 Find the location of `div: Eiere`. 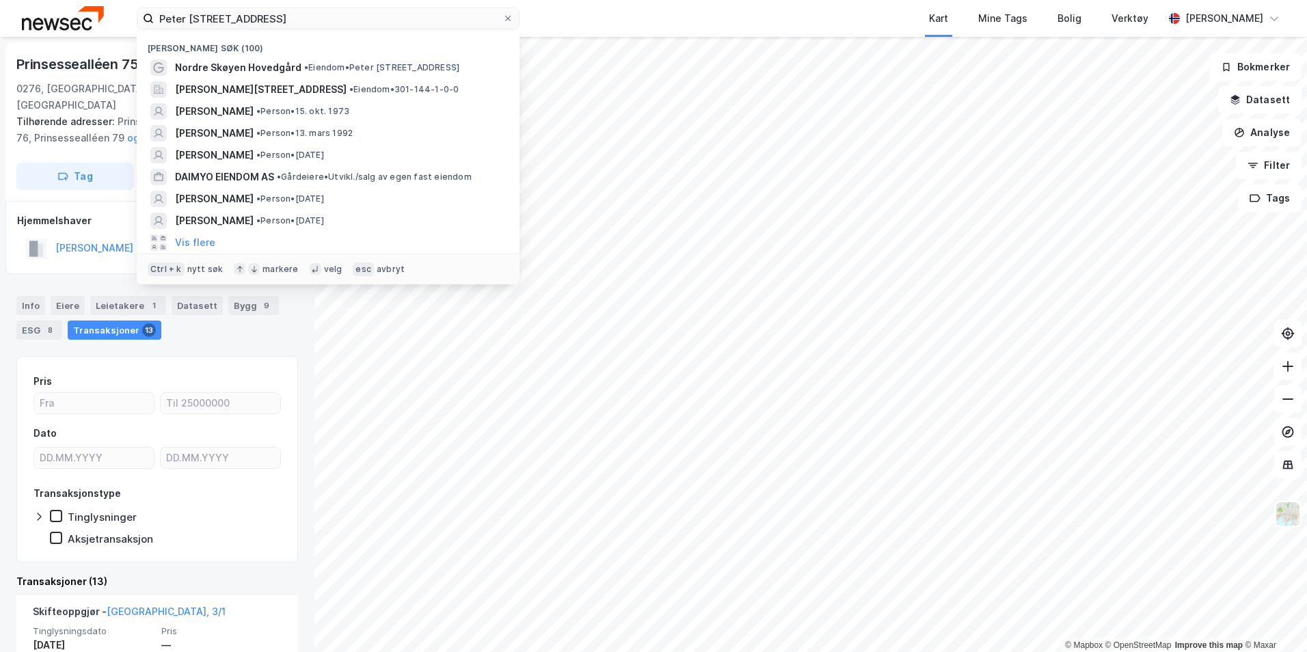

div: Eiere is located at coordinates (68, 306).